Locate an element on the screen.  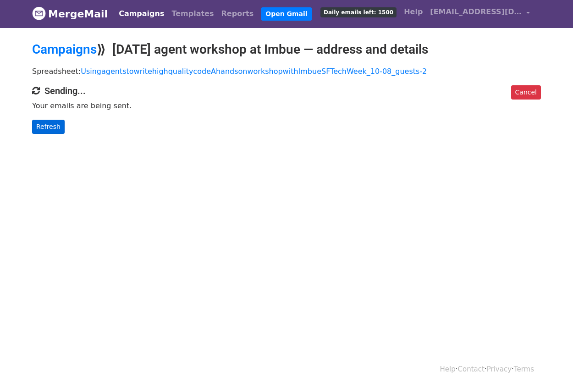
p: Your emails are being sent. is located at coordinates (286, 105).